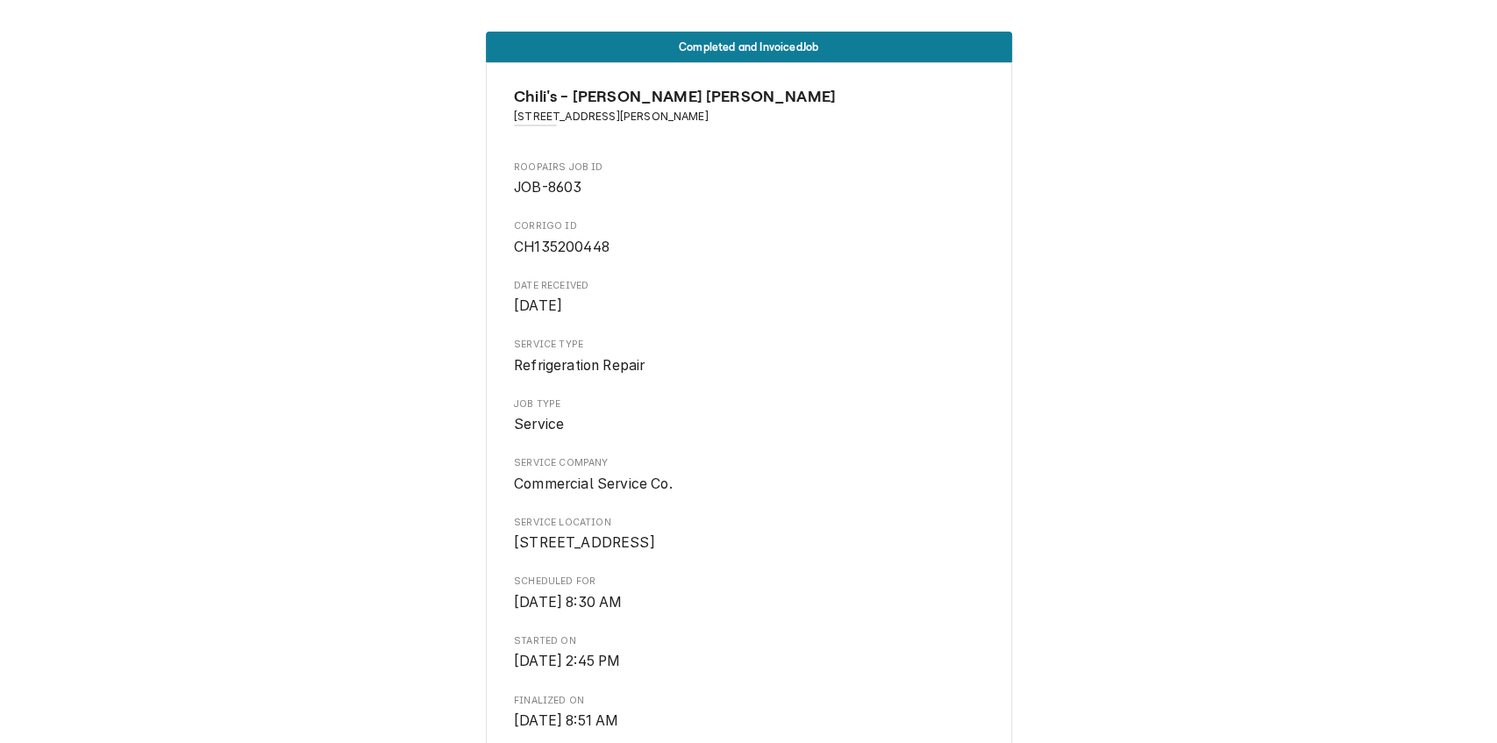 The image size is (1497, 743). Describe the element at coordinates (538, 424) in the screenshot. I see `span: Service` at that location.